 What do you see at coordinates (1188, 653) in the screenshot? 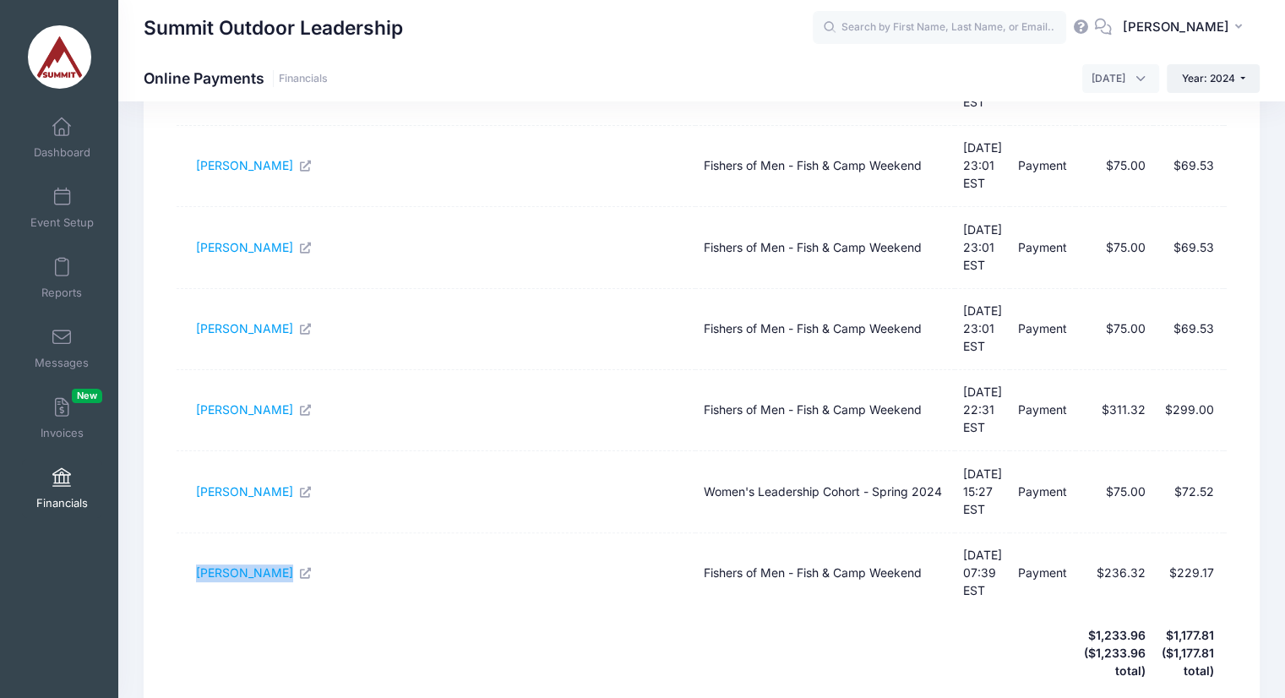
I see `th: $1,177.81 ($1,177.81 total)` at bounding box center [1188, 653].